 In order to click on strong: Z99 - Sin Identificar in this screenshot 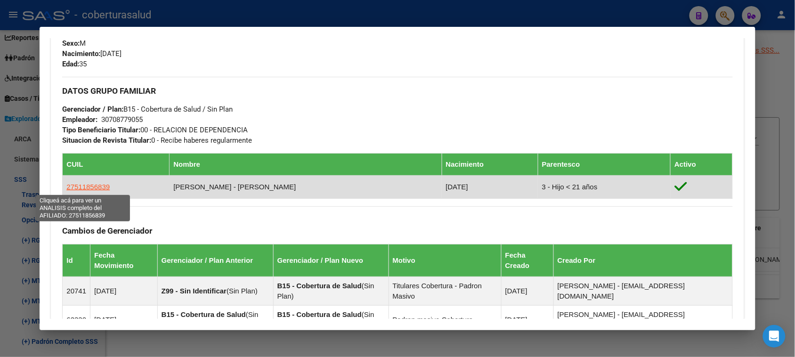, I will do `click(194, 291)`.